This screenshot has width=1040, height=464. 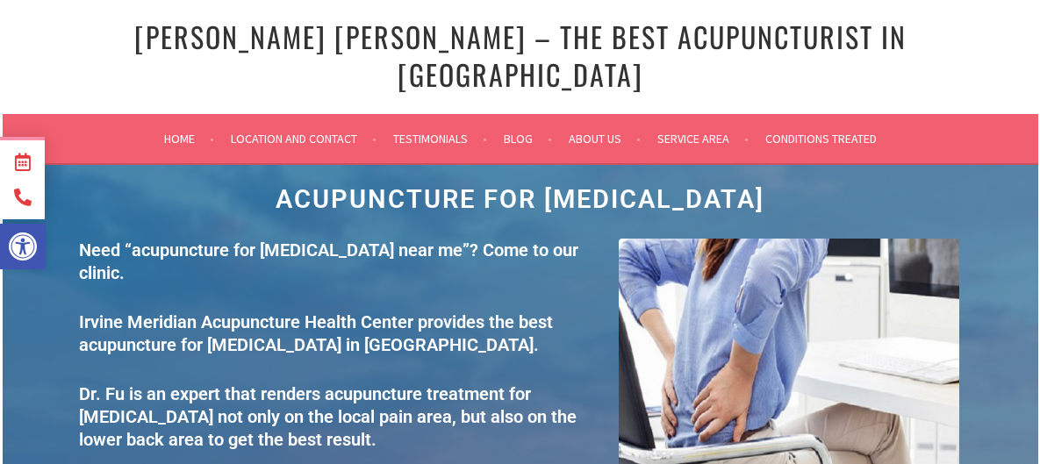 What do you see at coordinates (528, 139) in the screenshot?
I see `a: Blog` at bounding box center [528, 139].